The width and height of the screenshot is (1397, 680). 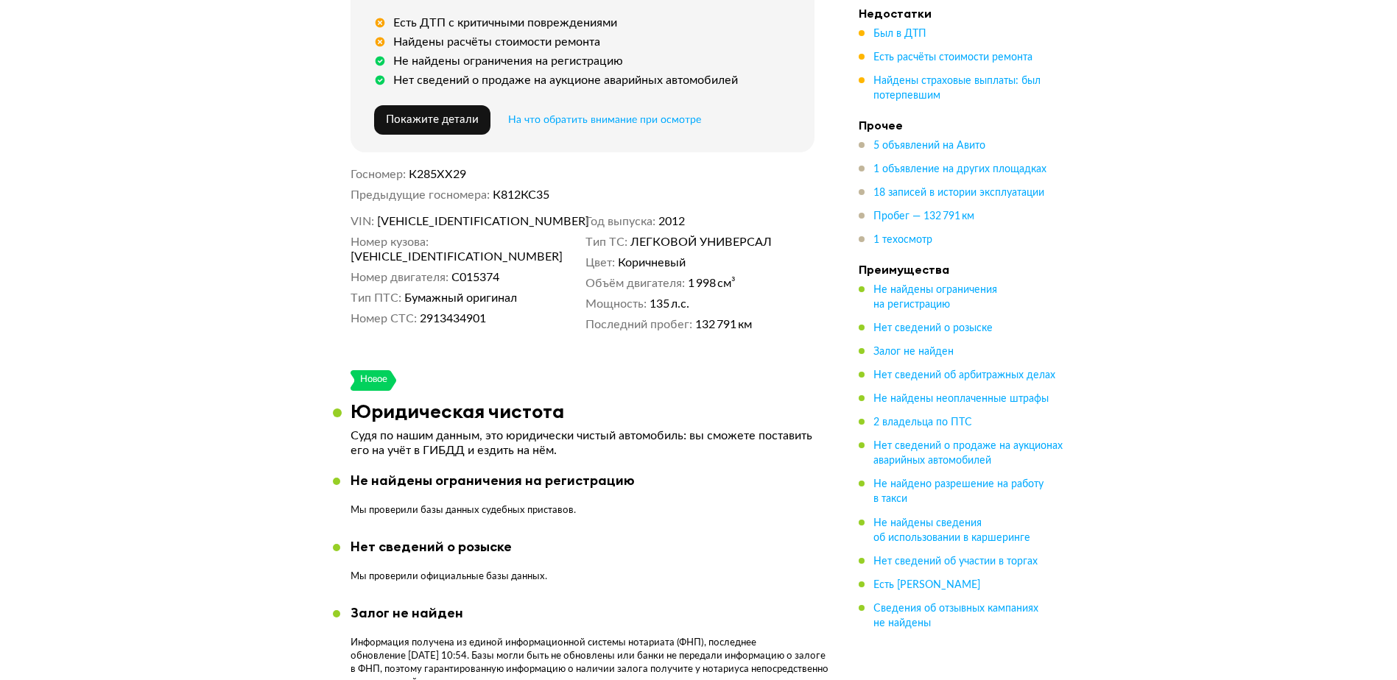 What do you see at coordinates (496, 42) in the screenshot?
I see `div: Найдены расчёты стоимости ремонта` at bounding box center [496, 42].